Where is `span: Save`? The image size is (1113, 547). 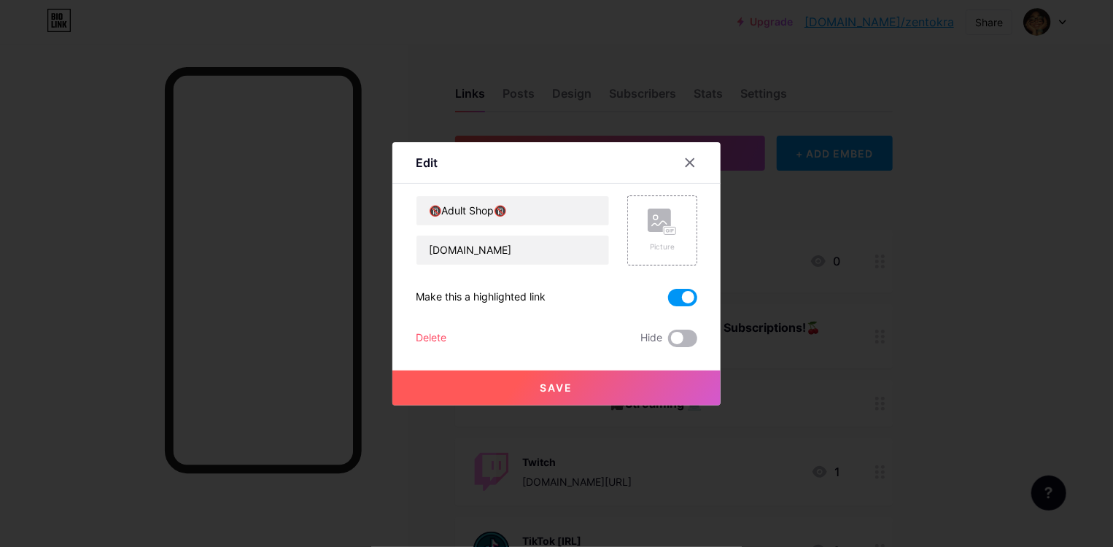 span: Save is located at coordinates (556, 387).